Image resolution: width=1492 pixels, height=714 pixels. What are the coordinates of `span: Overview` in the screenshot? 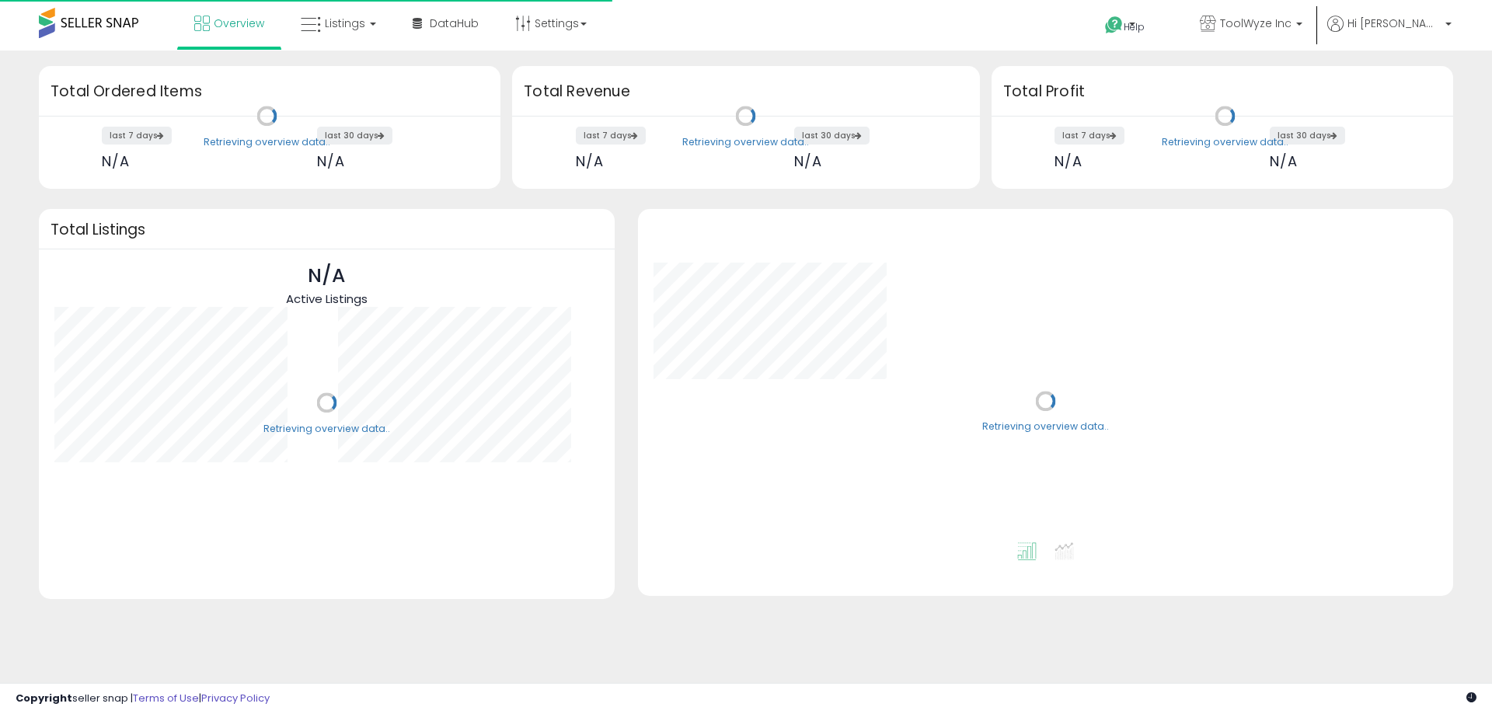 It's located at (239, 23).